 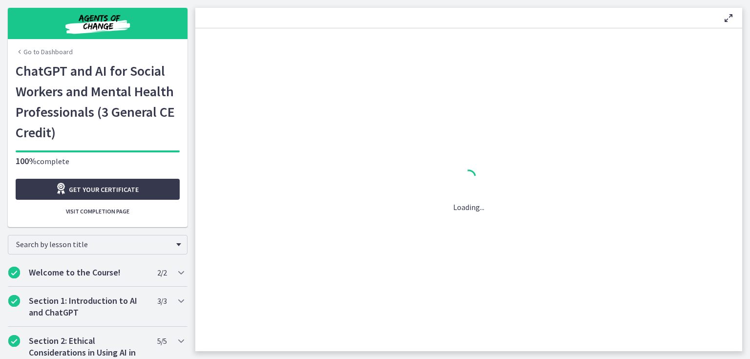 What do you see at coordinates (88, 307) in the screenshot?
I see `h2: Section 1: Introduction to AI and ChatGPT` at bounding box center [88, 307].